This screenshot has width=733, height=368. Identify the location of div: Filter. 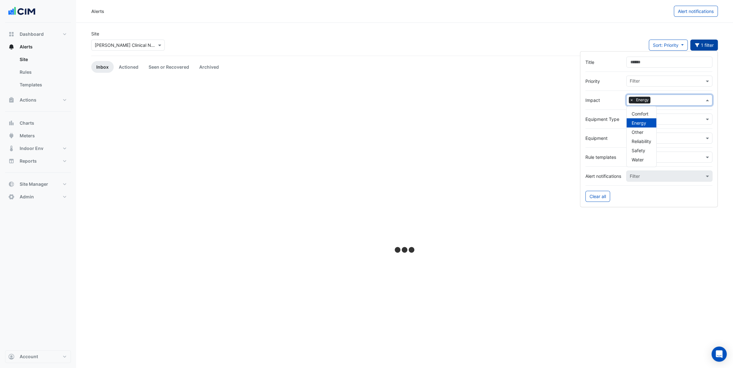
(634, 82).